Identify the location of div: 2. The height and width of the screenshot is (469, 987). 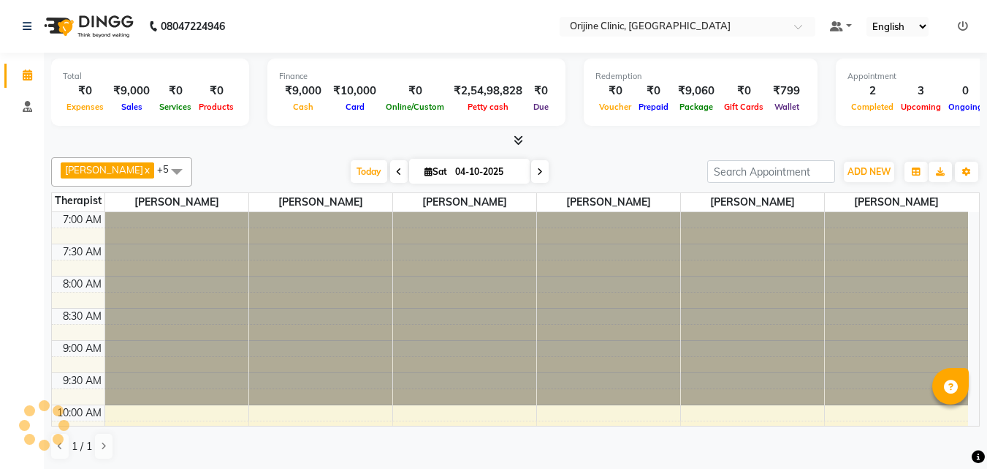
(873, 91).